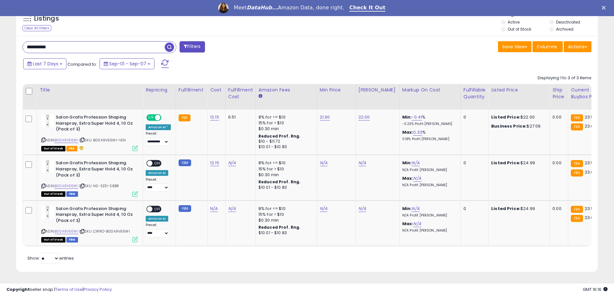 This screenshot has height=296, width=614. What do you see at coordinates (239, 117) in the screenshot?
I see `div: 6.51` at bounding box center [239, 117].